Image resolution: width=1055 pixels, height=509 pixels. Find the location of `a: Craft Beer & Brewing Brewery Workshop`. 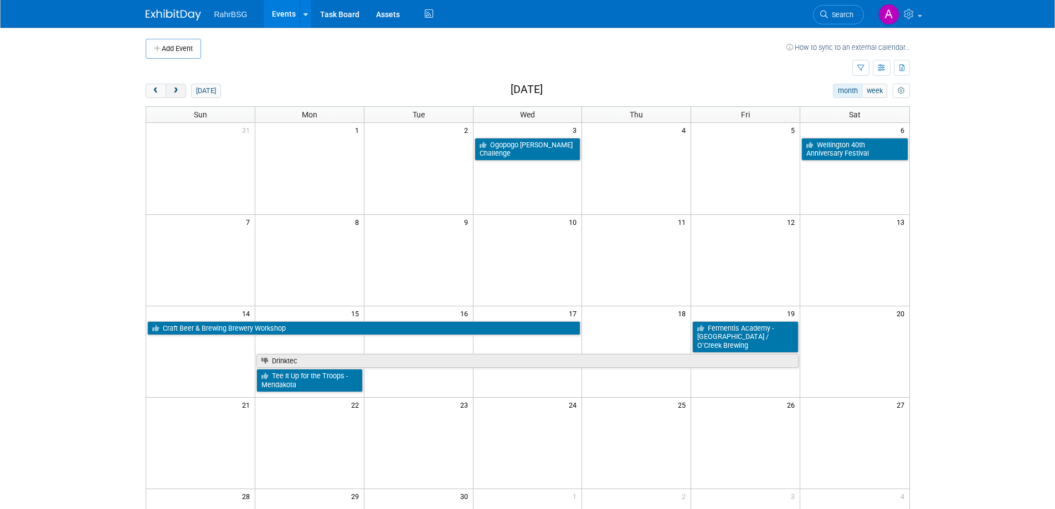

a: Craft Beer & Brewing Brewery Workshop is located at coordinates (364, 328).